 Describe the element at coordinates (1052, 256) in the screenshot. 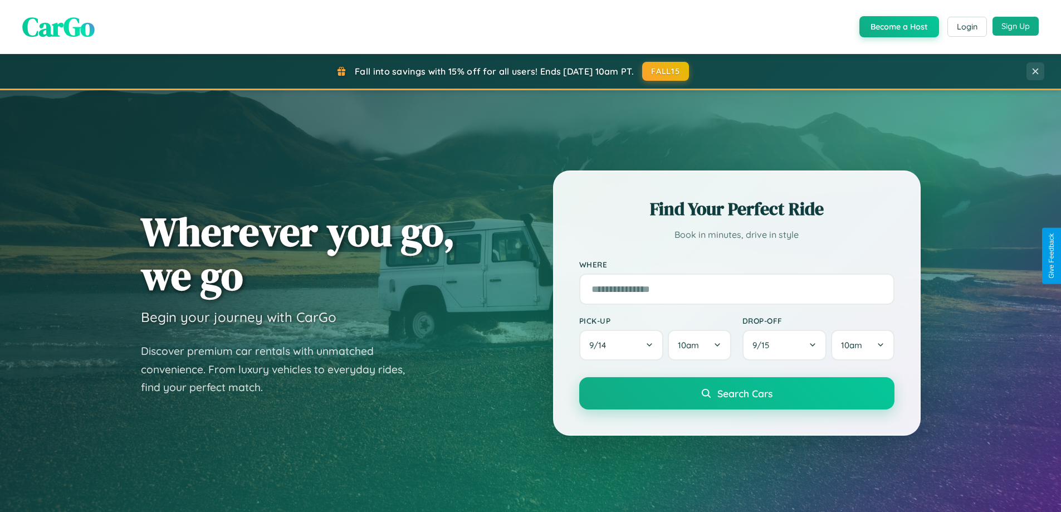

I see `div: Give Feedback` at that location.